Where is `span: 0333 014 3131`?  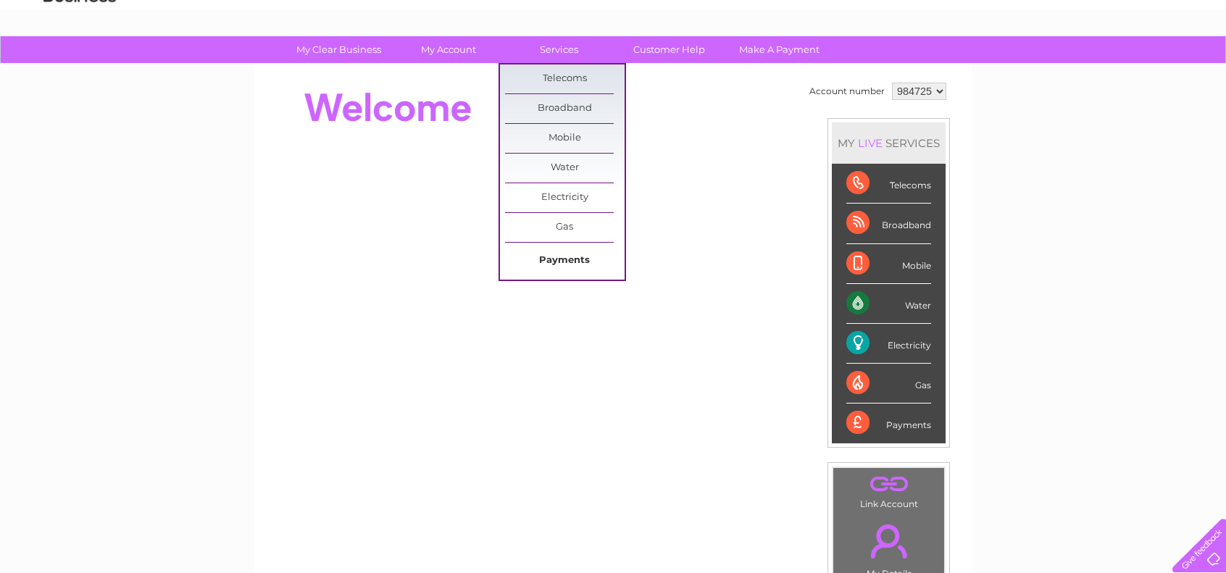 span: 0333 014 3131 is located at coordinates (1003, 16).